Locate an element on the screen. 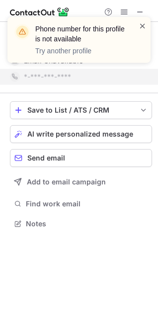  div: Save to List / ATS / CRM is located at coordinates (81, 110).